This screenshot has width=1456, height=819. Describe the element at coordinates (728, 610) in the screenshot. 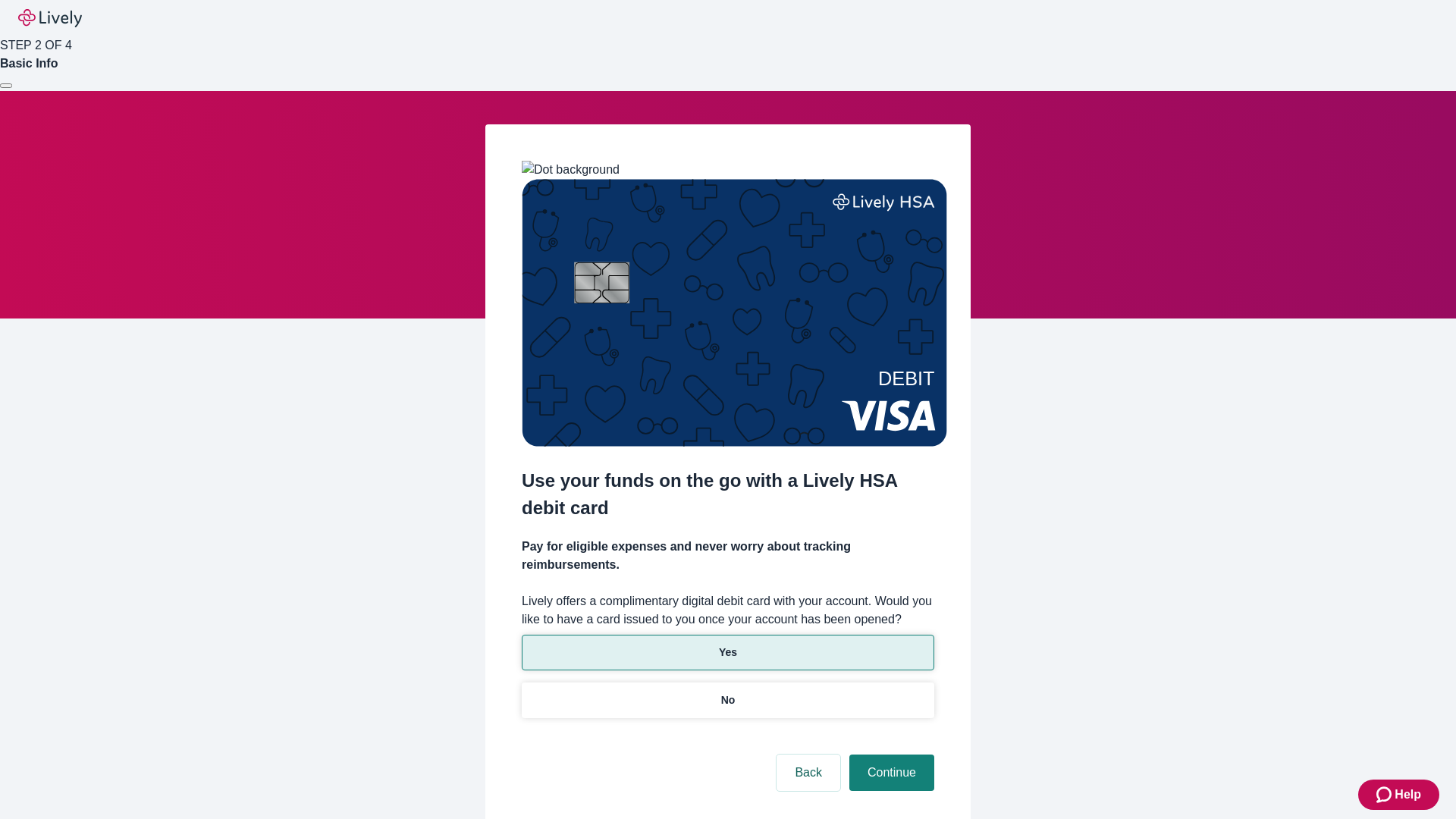

I see `label: Lively offers a complimentary digital debit card with your account. Would you like to have a card...` at that location.